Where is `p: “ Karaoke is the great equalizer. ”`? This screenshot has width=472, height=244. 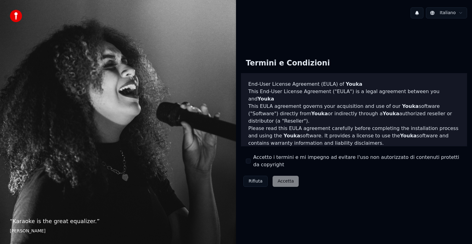 p: “ Karaoke is the great equalizer. ” is located at coordinates (118, 221).